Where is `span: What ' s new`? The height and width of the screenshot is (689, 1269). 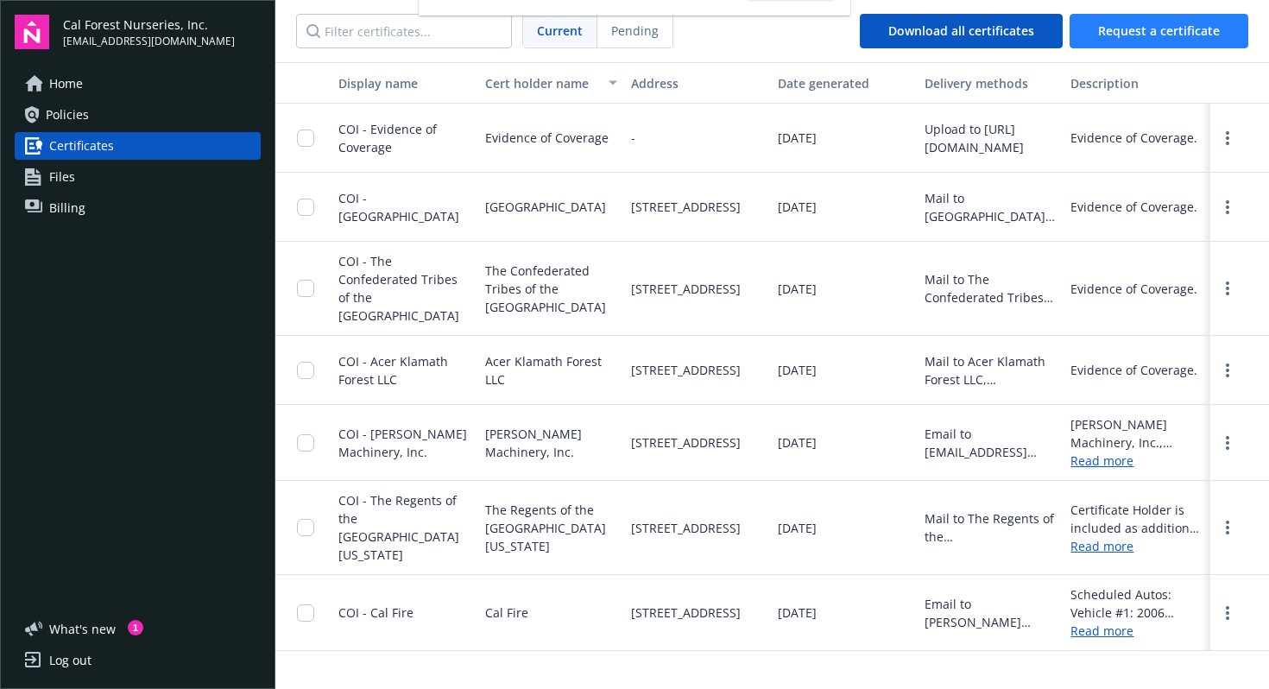
span: What ' s new is located at coordinates (82, 629).